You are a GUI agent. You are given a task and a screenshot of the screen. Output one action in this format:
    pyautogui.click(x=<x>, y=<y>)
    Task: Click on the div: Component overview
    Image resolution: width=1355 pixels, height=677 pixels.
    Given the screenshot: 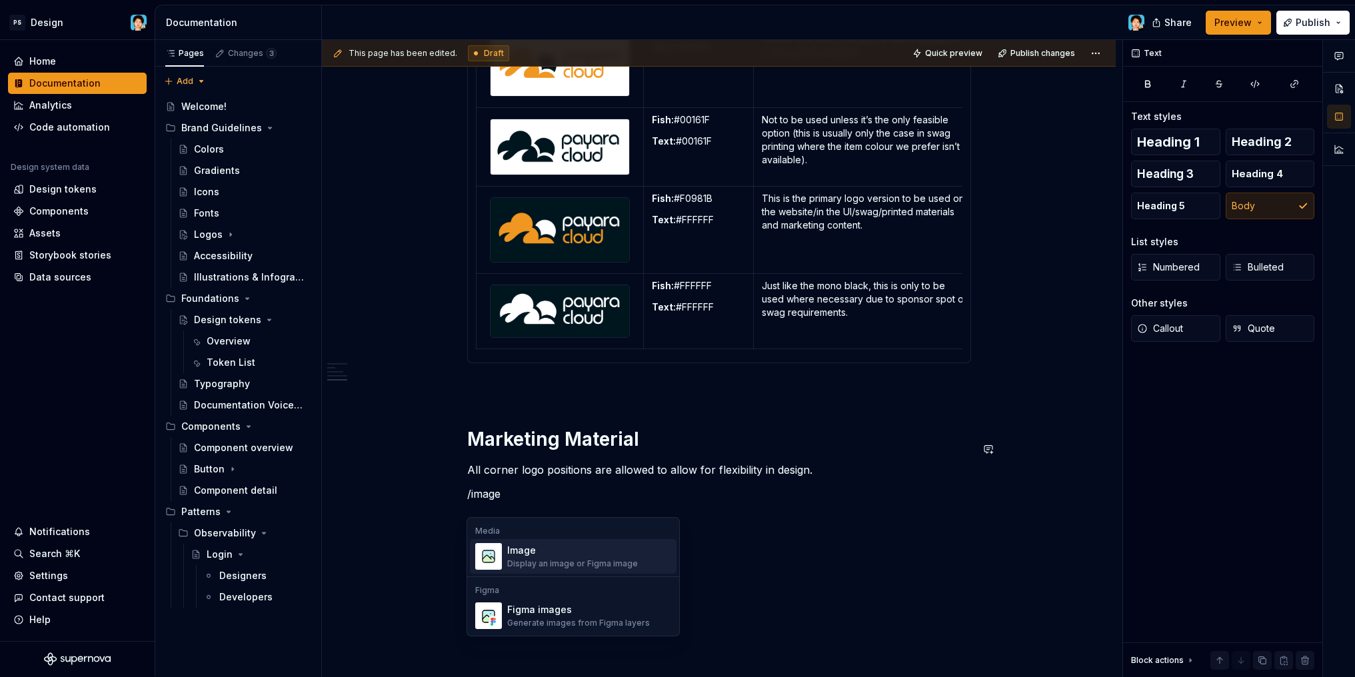 What is the action you would take?
    pyautogui.click(x=243, y=448)
    